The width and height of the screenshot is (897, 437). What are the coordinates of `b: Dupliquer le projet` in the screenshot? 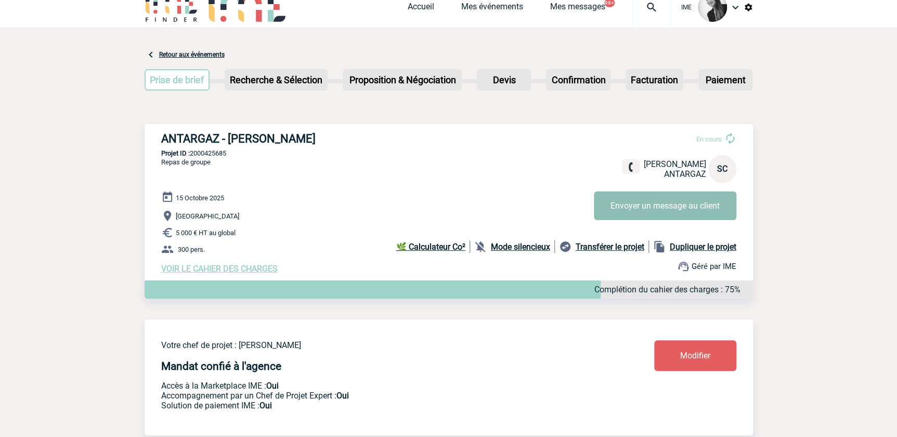 It's located at (703, 246).